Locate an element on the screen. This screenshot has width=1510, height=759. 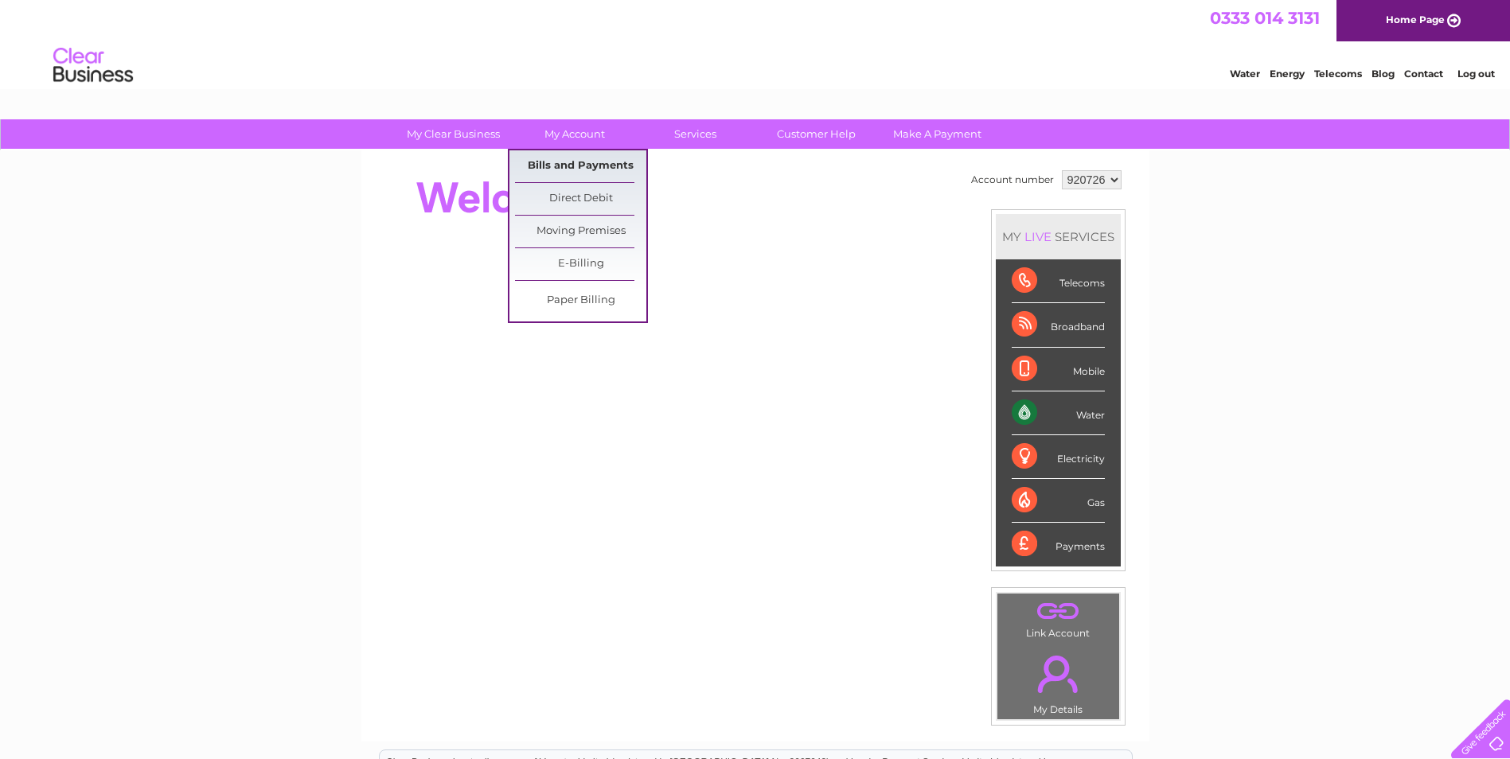
a: Moving Premises is located at coordinates (580, 232).